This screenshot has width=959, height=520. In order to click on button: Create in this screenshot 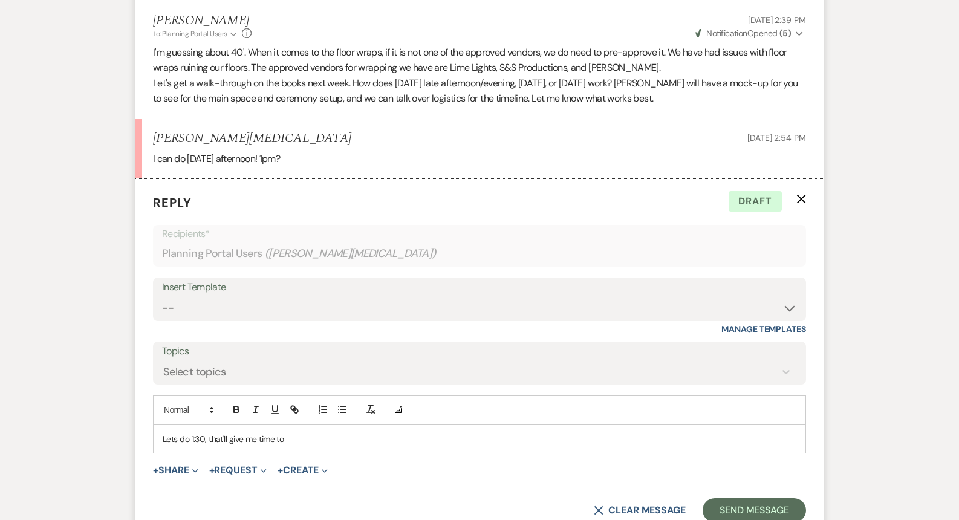, I will do `click(302, 471)`.